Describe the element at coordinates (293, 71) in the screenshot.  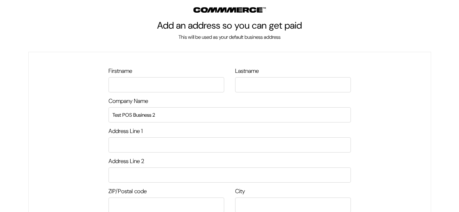
I see `label: Lastname` at that location.